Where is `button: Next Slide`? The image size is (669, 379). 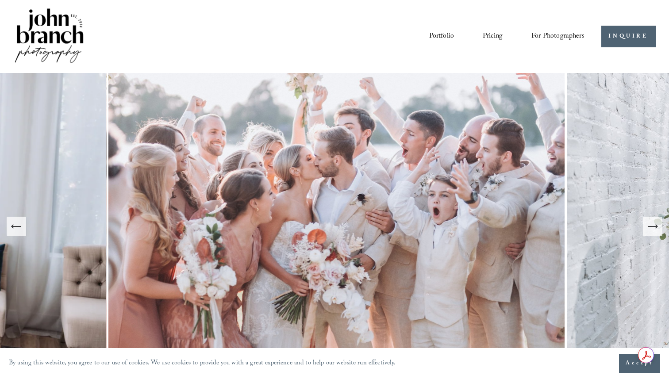 button: Next Slide is located at coordinates (652, 226).